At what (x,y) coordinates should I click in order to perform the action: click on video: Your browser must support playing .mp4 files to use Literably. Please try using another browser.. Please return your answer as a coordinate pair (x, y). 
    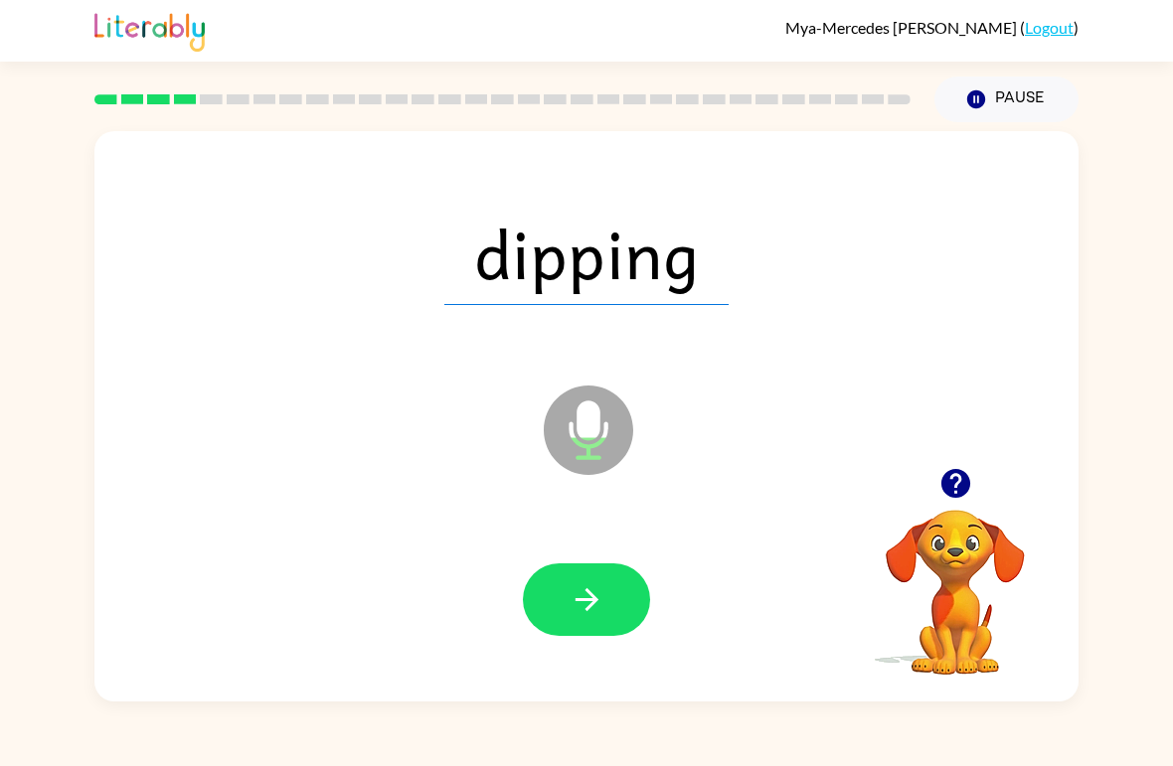
    Looking at the image, I should click on (955, 579).